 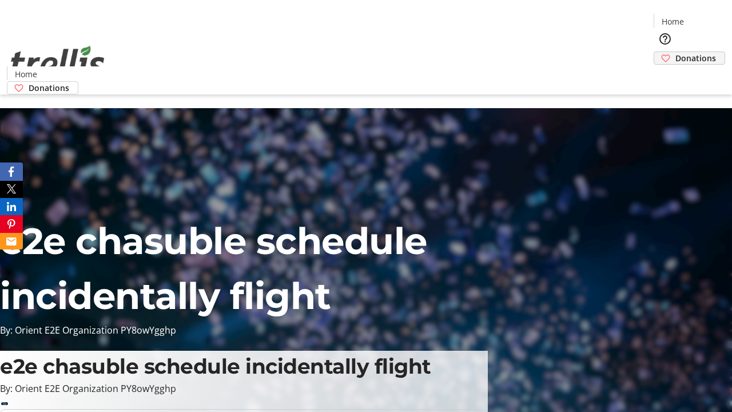 What do you see at coordinates (58, 62) in the screenshot?
I see `img: Orient E2E Organization PY8owYgghp's Logo` at bounding box center [58, 62].